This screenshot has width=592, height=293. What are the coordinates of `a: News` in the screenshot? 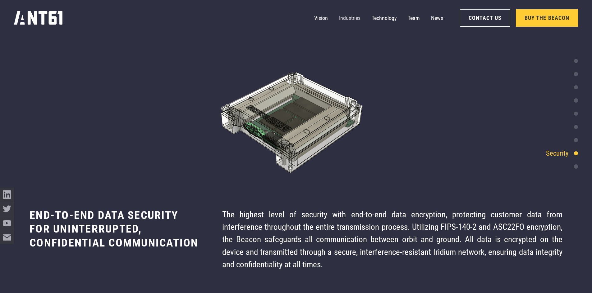 It's located at (437, 18).